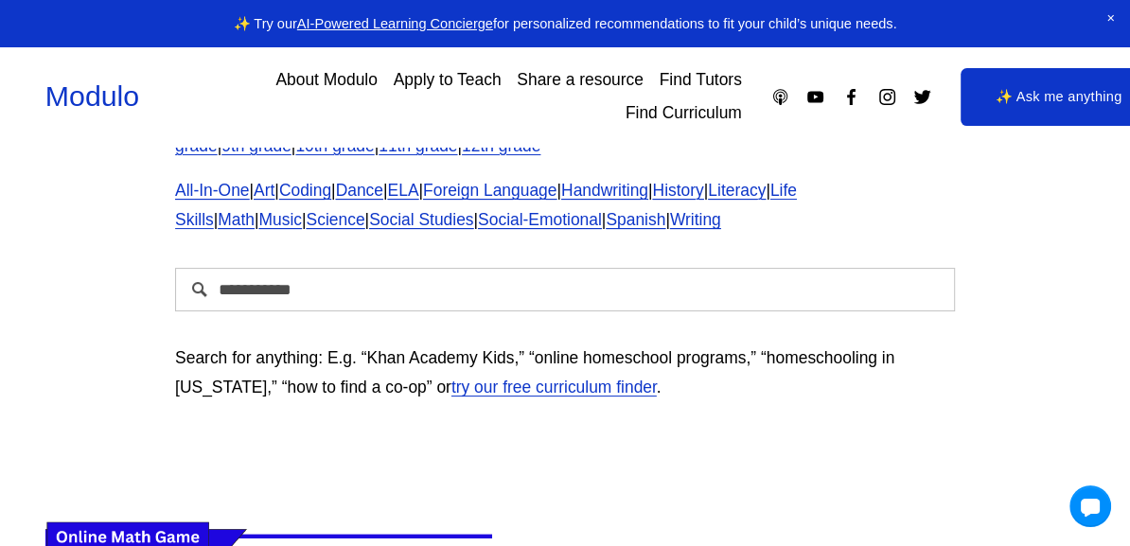  I want to click on a: All-In-One, so click(212, 190).